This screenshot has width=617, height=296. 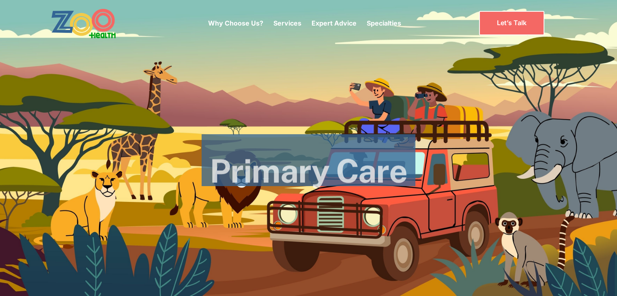 I want to click on div: Specialties, so click(x=384, y=23).